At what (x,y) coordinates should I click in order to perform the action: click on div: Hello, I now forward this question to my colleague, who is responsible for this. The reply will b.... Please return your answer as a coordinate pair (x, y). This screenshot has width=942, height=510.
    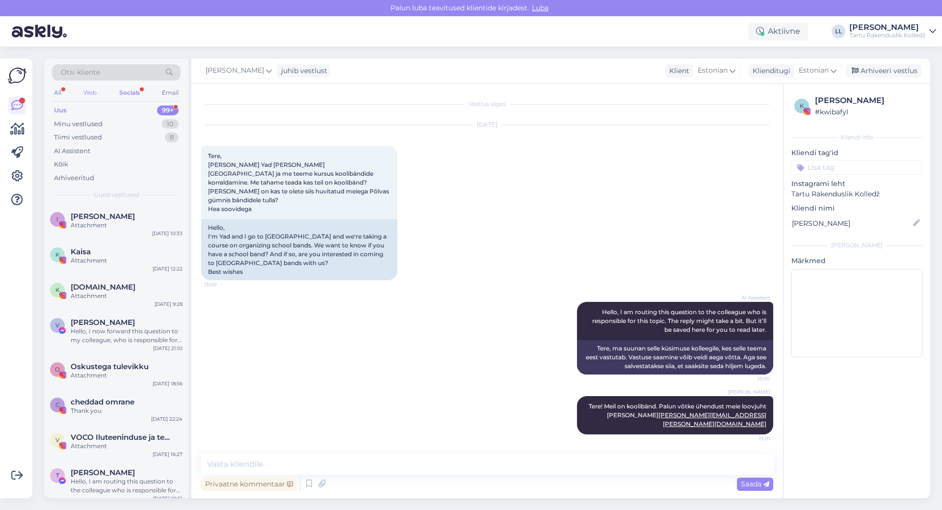
    Looking at the image, I should click on (127, 335).